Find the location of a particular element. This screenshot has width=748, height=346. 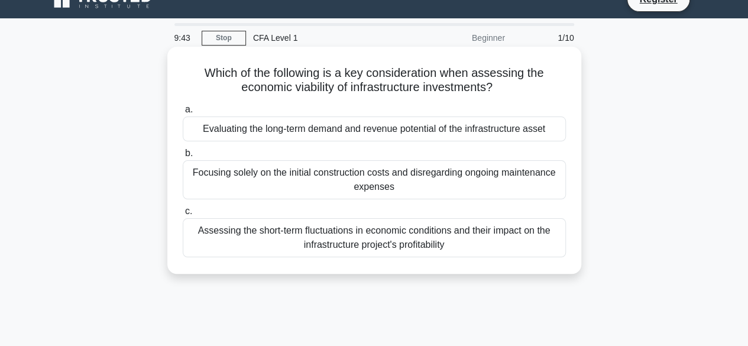

span: b. is located at coordinates (189, 152).